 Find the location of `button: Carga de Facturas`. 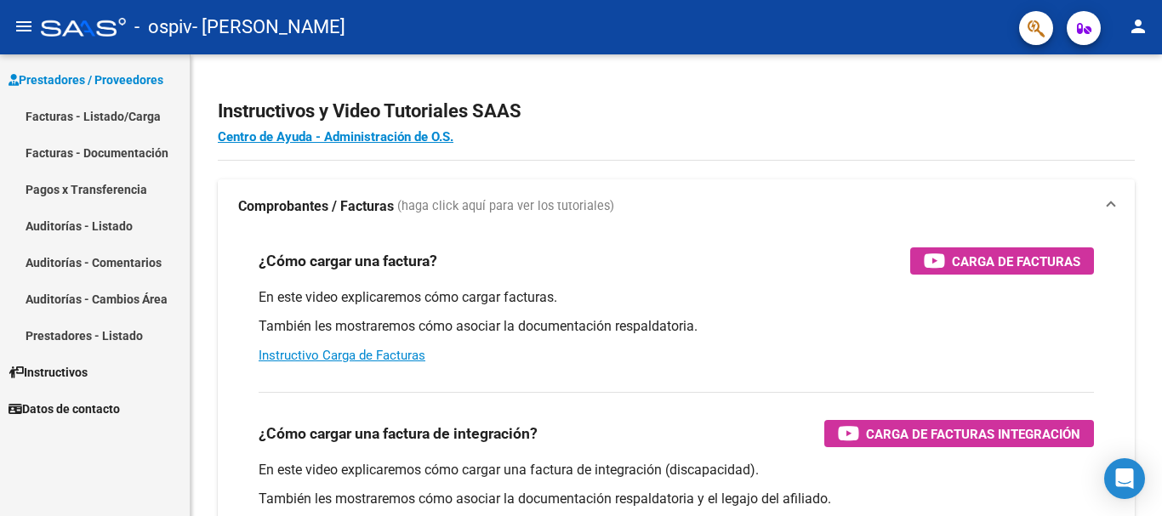

button: Carga de Facturas is located at coordinates (1002, 261).